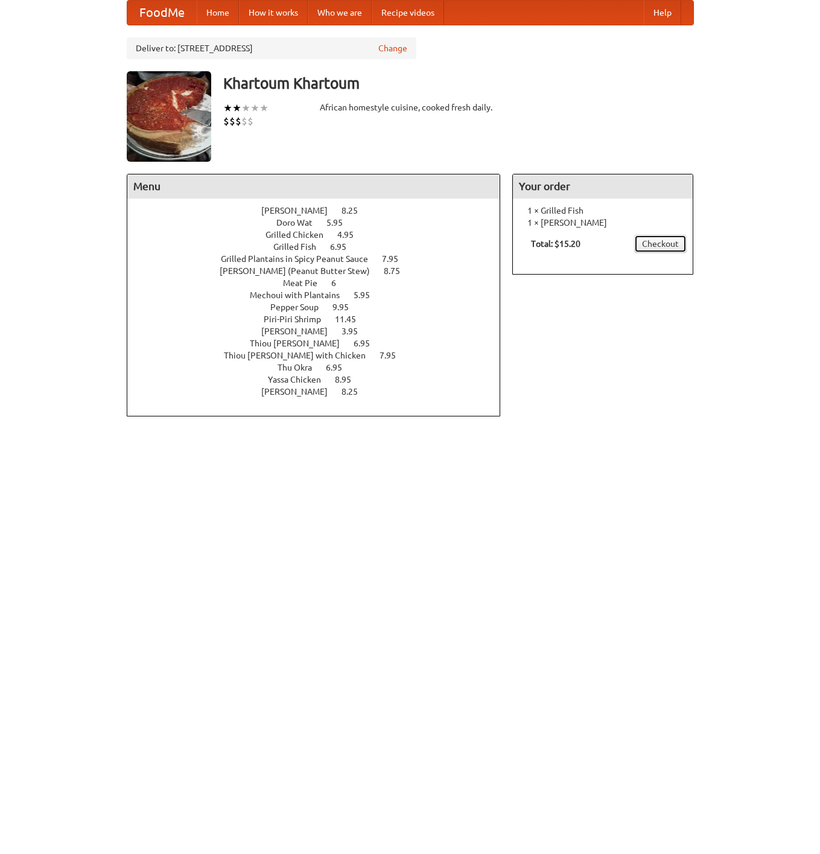 The height and width of the screenshot is (854, 820). I want to click on a: Help, so click(663, 13).